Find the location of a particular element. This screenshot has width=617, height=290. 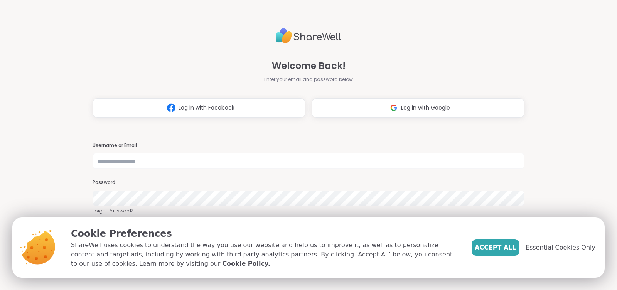

button: Log in with Facebook is located at coordinates (199, 108).